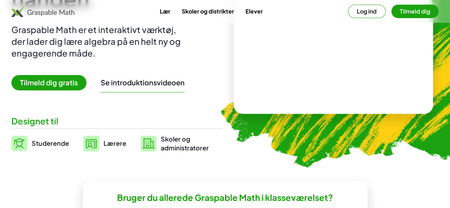 Image resolution: width=450 pixels, height=208 pixels. What do you see at coordinates (207, 11) in the screenshot?
I see `a: Skoler og distrikter` at bounding box center [207, 11].